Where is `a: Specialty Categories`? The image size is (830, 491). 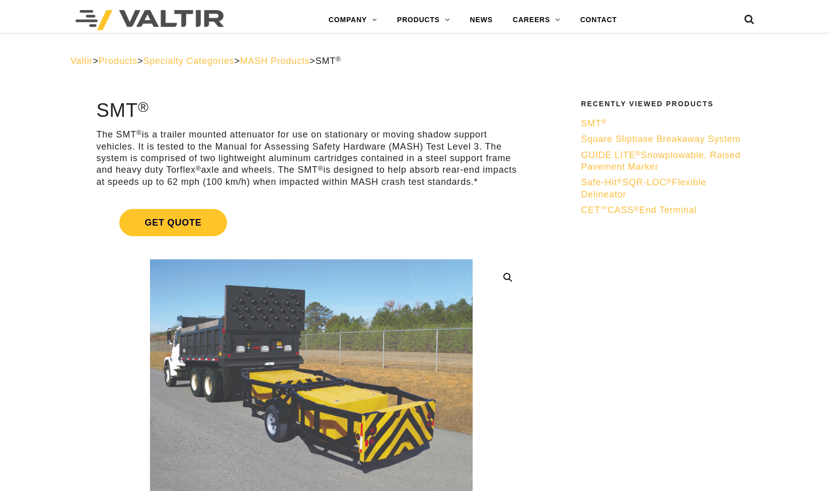
a: Specialty Categories is located at coordinates (188, 61).